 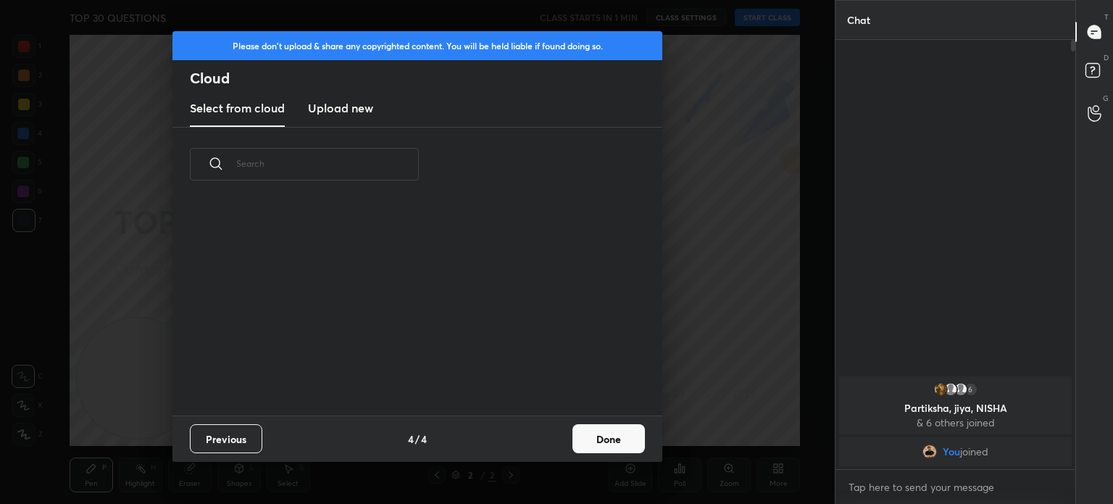 I want to click on p: Chat, so click(x=859, y=20).